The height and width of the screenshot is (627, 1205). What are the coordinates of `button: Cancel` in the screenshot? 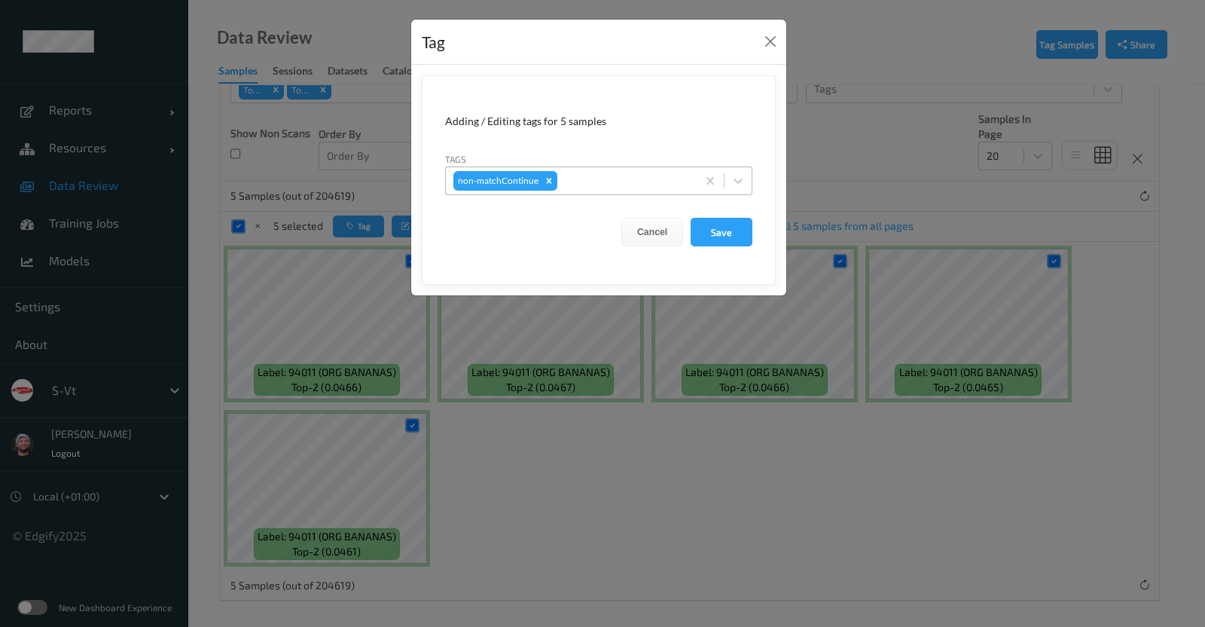 It's located at (652, 232).